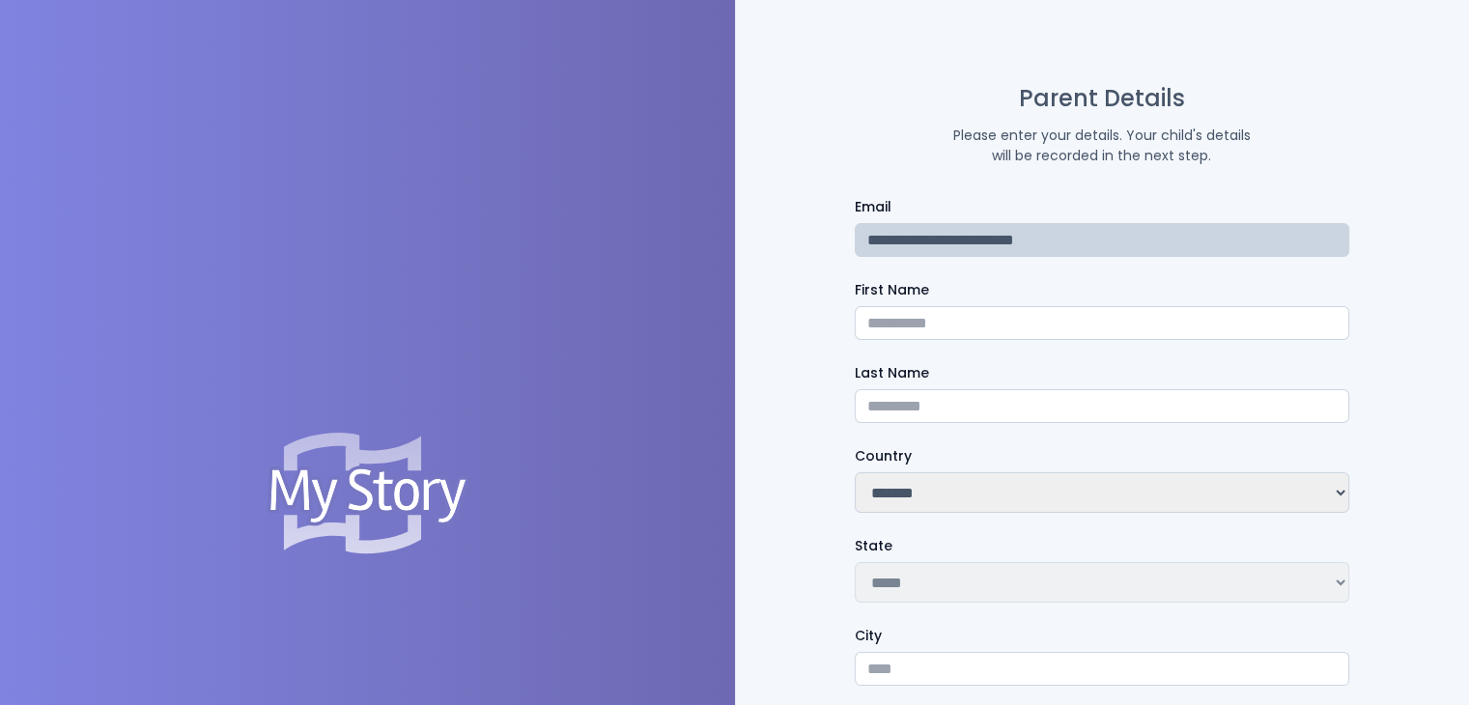 This screenshot has height=705, width=1469. I want to click on label: Last Name, so click(1102, 373).